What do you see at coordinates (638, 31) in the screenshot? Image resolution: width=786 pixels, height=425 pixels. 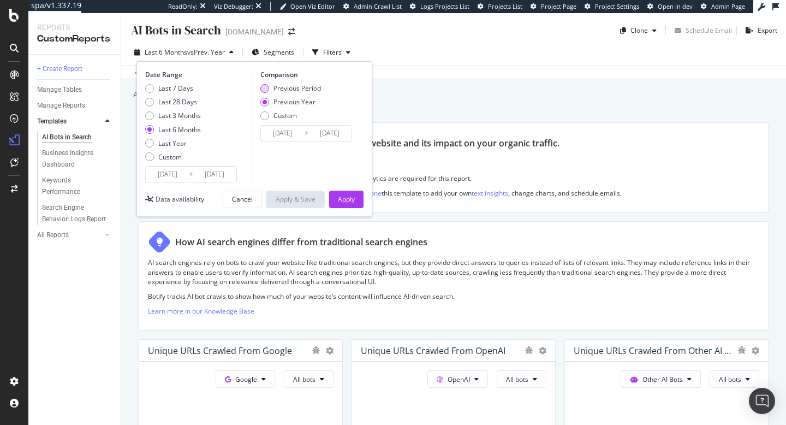 I see `button: Clone` at bounding box center [638, 31].